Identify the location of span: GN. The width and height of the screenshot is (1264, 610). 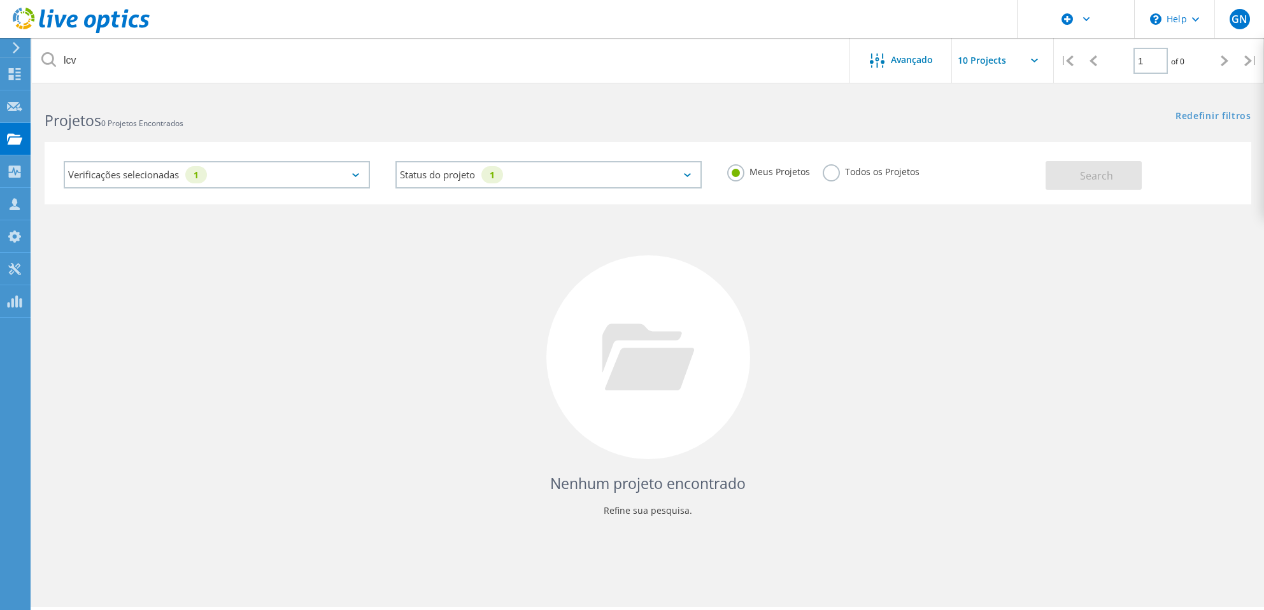
(1240, 19).